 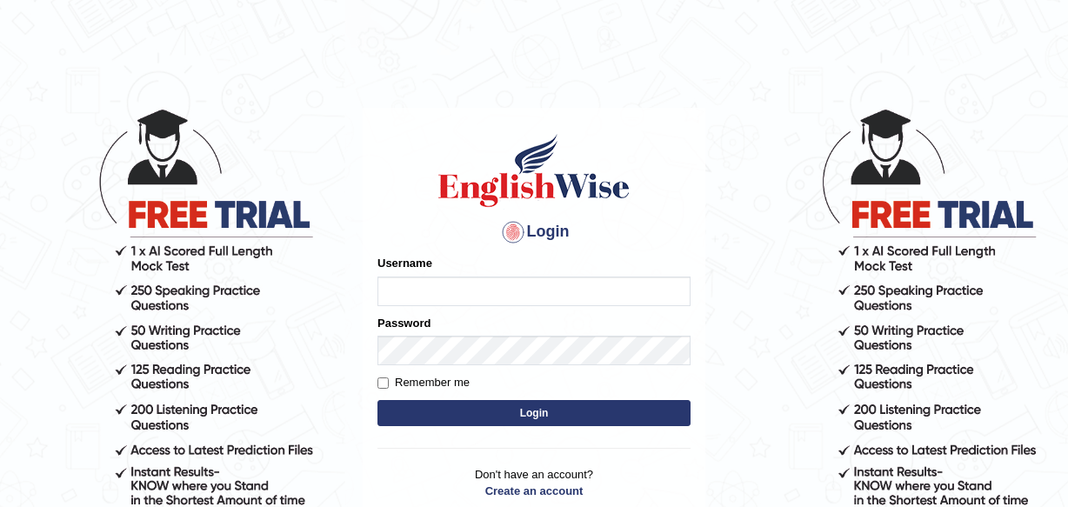 What do you see at coordinates (534, 232) in the screenshot?
I see `h4: Login` at bounding box center [534, 232].